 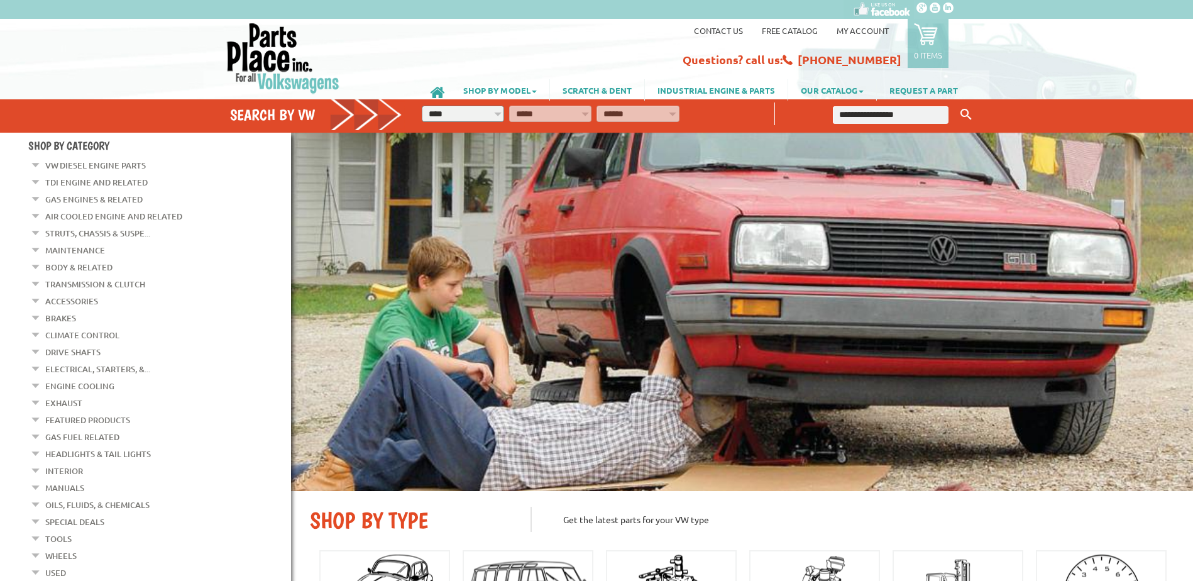 What do you see at coordinates (63, 403) in the screenshot?
I see `a: Exhaust` at bounding box center [63, 403].